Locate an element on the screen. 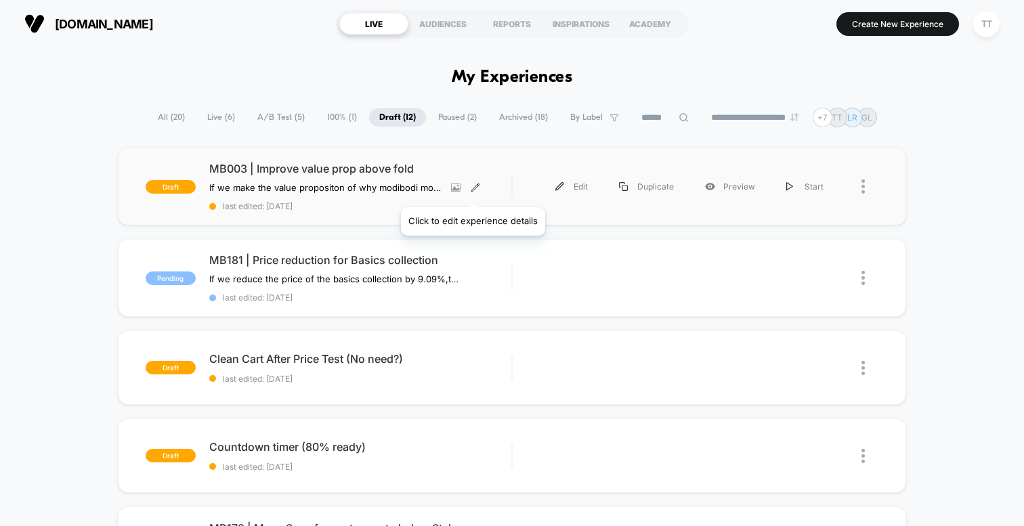  span: If we reduce the price of the basics collection by 9.09%,then conversions will increase,because v... is located at coordinates (334, 279).